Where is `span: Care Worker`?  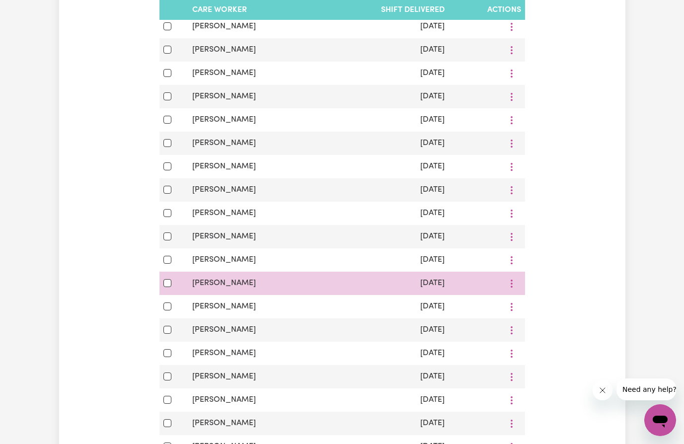 span: Care Worker is located at coordinates (220, 10).